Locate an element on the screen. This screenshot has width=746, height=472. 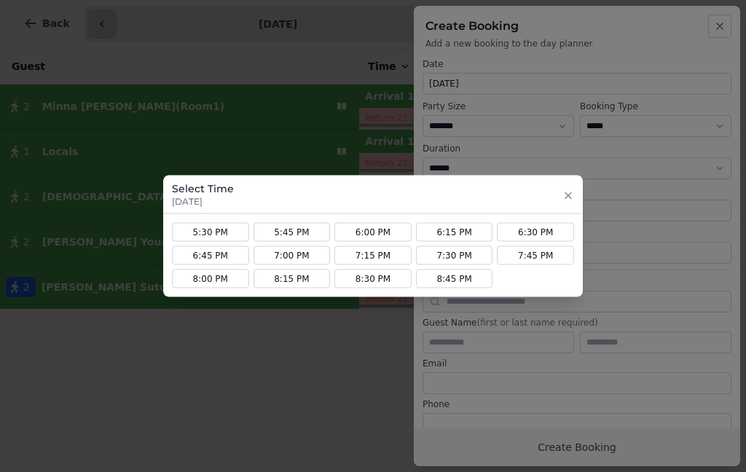
button: 5:30 PM is located at coordinates (211, 232).